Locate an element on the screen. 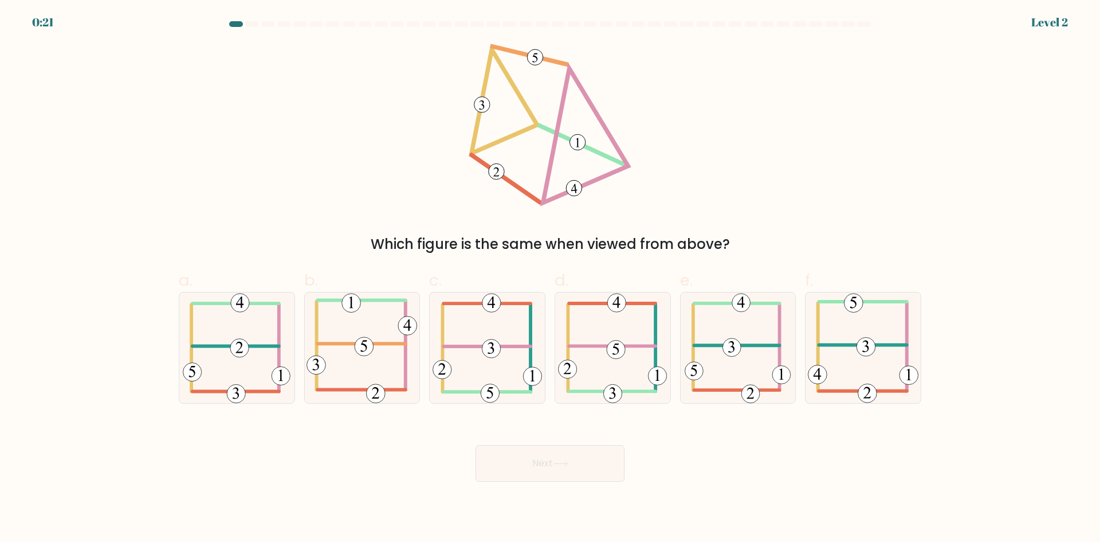  div: 0:21 is located at coordinates (43, 22).